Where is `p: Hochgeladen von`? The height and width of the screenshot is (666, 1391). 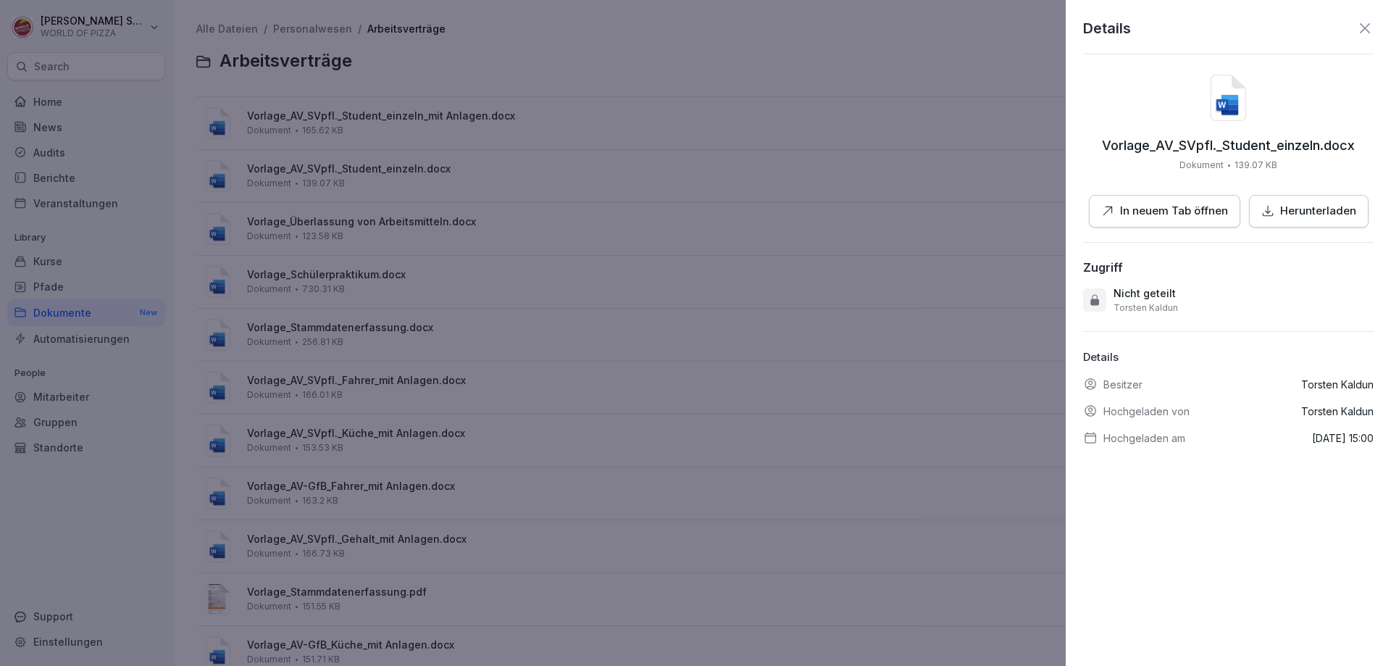 p: Hochgeladen von is located at coordinates (1147, 411).